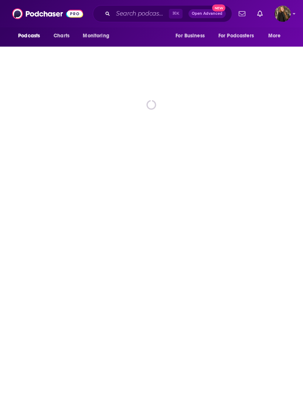  I want to click on span: For Business, so click(190, 36).